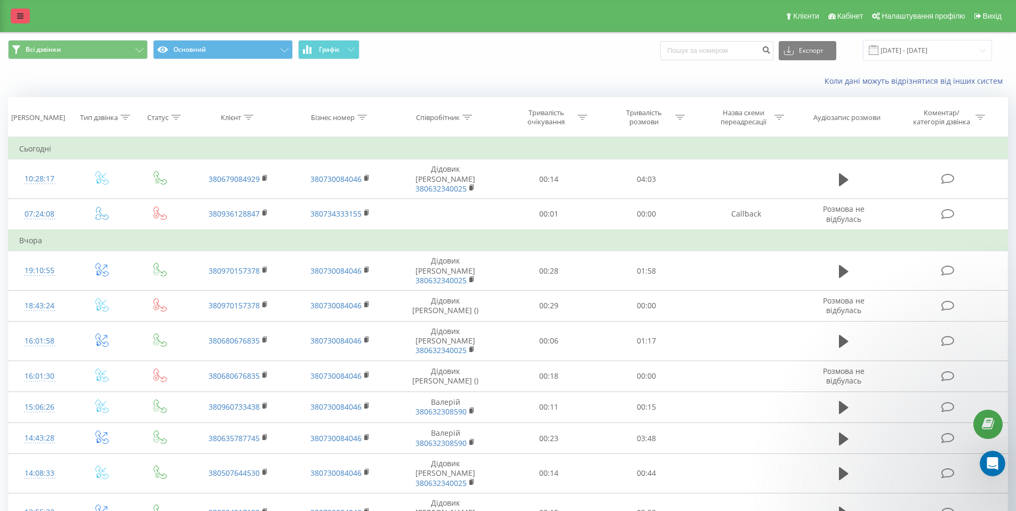  I want to click on td: 01:58, so click(646, 271).